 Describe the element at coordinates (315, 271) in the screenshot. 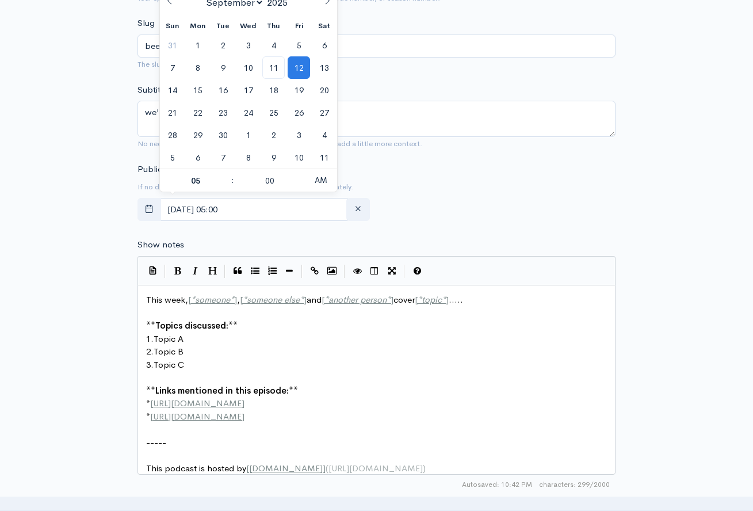

I see `button: Create Link` at that location.